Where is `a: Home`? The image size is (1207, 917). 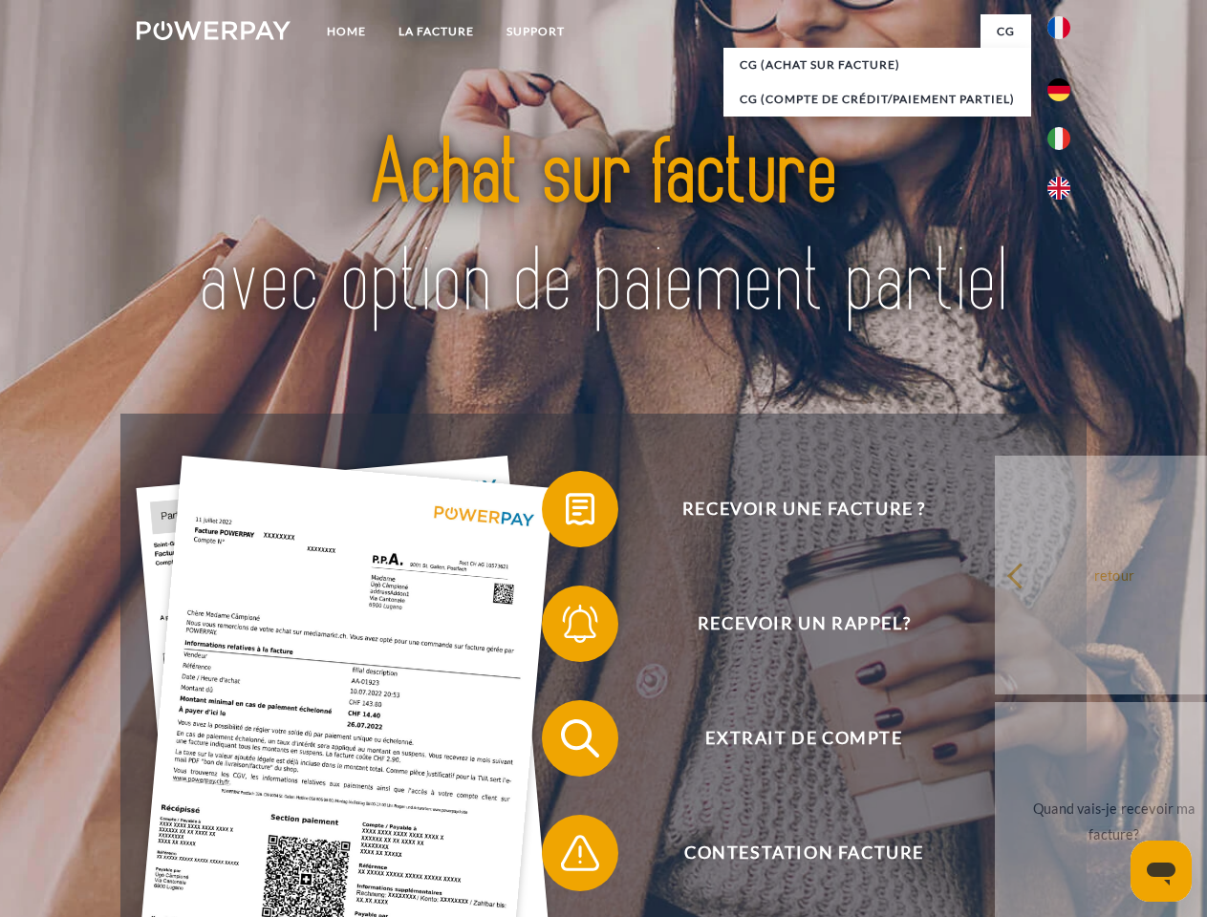
a: Home is located at coordinates (346, 32).